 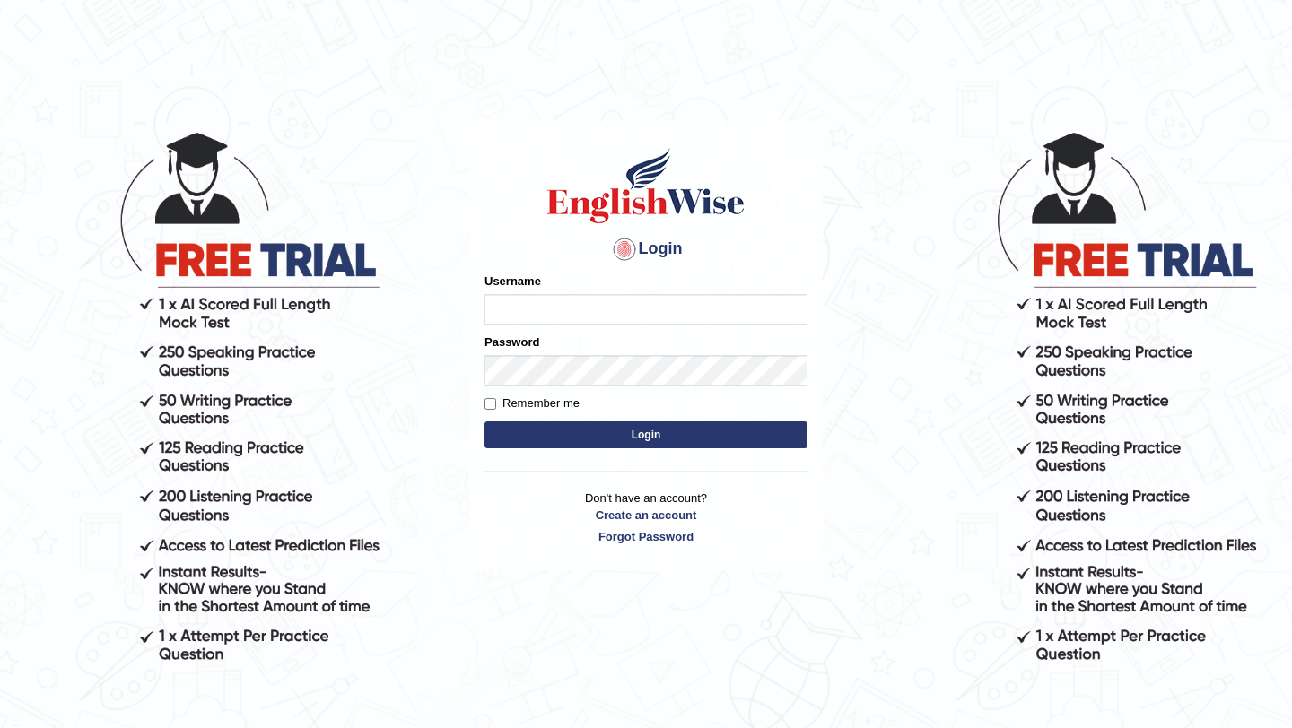 I want to click on label: Password, so click(x=511, y=342).